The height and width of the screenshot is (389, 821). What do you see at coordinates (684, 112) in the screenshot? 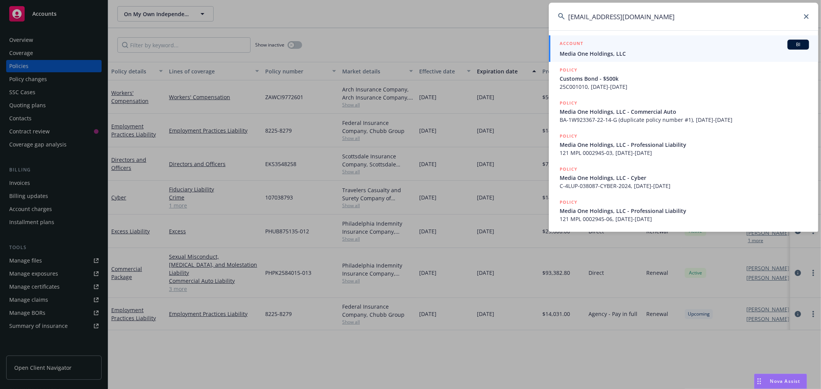
I see `a: POLICYMedia One Holdings, LLC - Commercial AutoBA-1W923367-22-14-G (duplicate policy number #1), ...` at bounding box center [684, 112].